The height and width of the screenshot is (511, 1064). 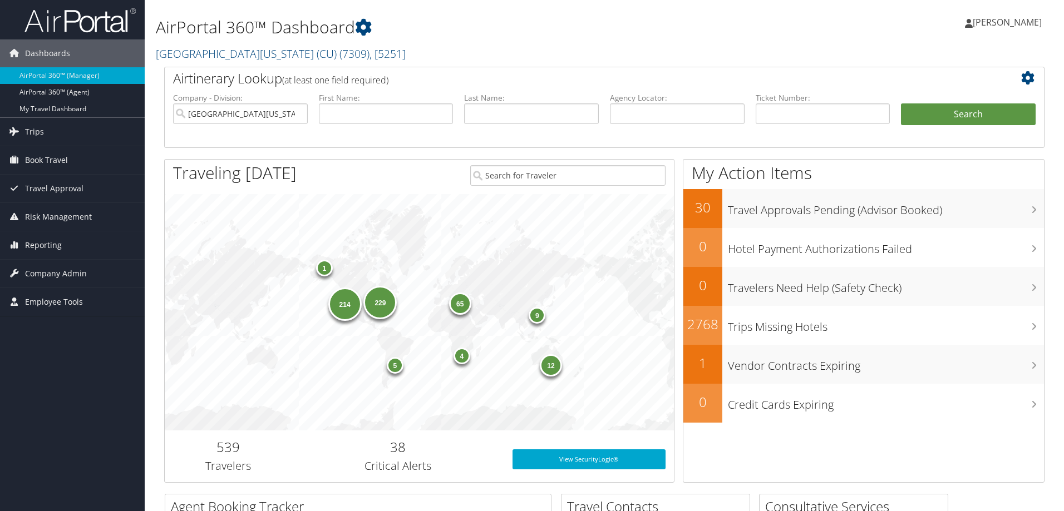 I want to click on a: 30Travel Approvals Pending (Advisor Booked), so click(x=863, y=209).